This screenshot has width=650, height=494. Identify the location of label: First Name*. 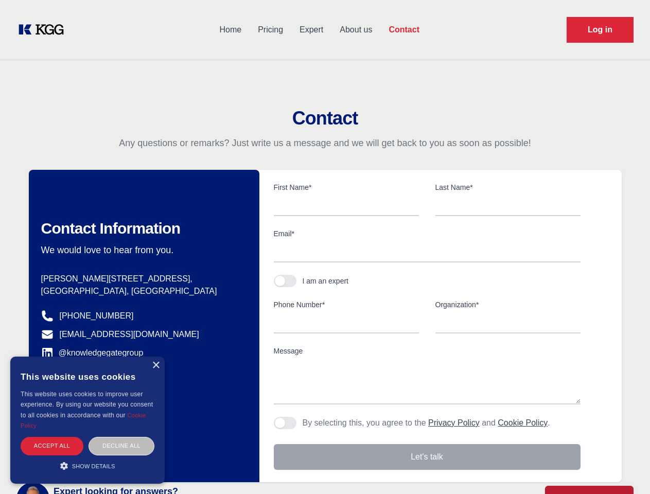
(346, 187).